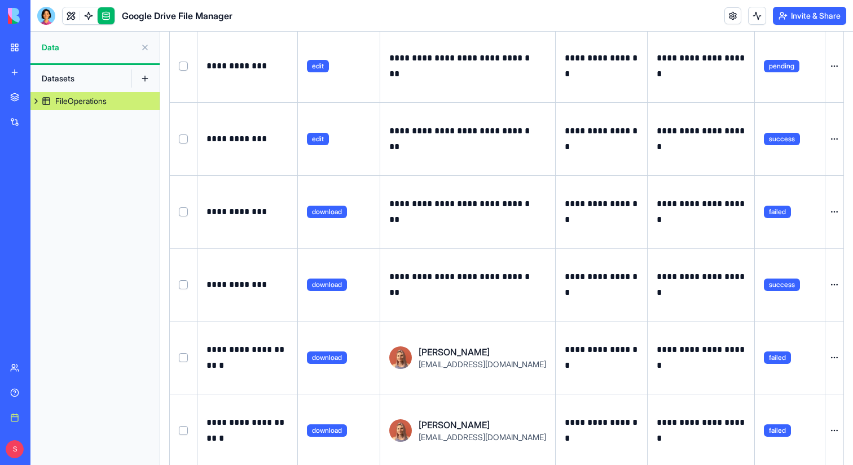 This screenshot has height=465, width=853. I want to click on div: Datasets, so click(81, 78).